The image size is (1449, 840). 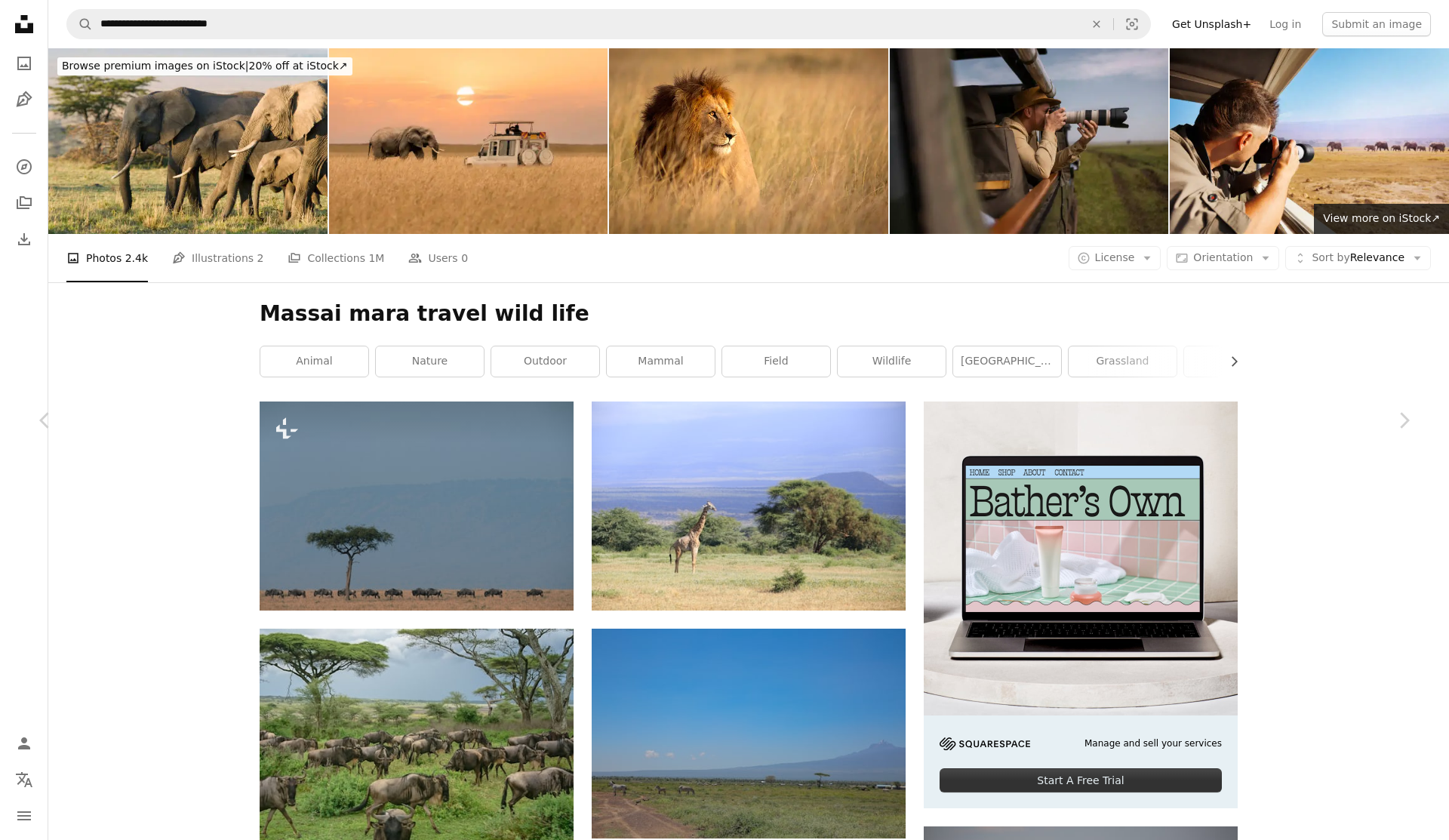 I want to click on button: Menu, so click(x=24, y=816).